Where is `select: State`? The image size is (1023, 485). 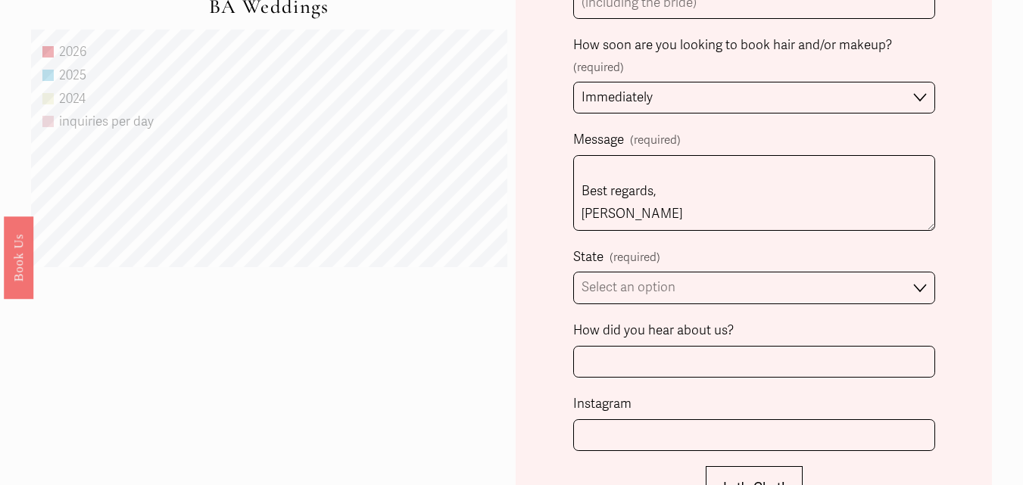
select: State is located at coordinates (754, 288).